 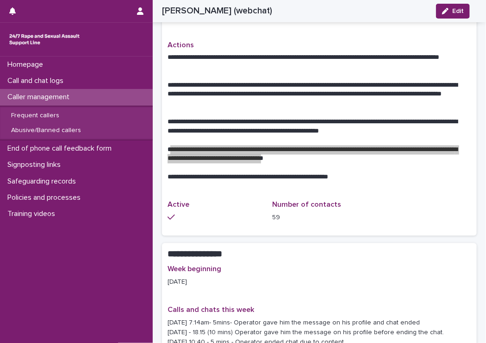 What do you see at coordinates (319, 218) in the screenshot?
I see `p: 59` at bounding box center [319, 218].